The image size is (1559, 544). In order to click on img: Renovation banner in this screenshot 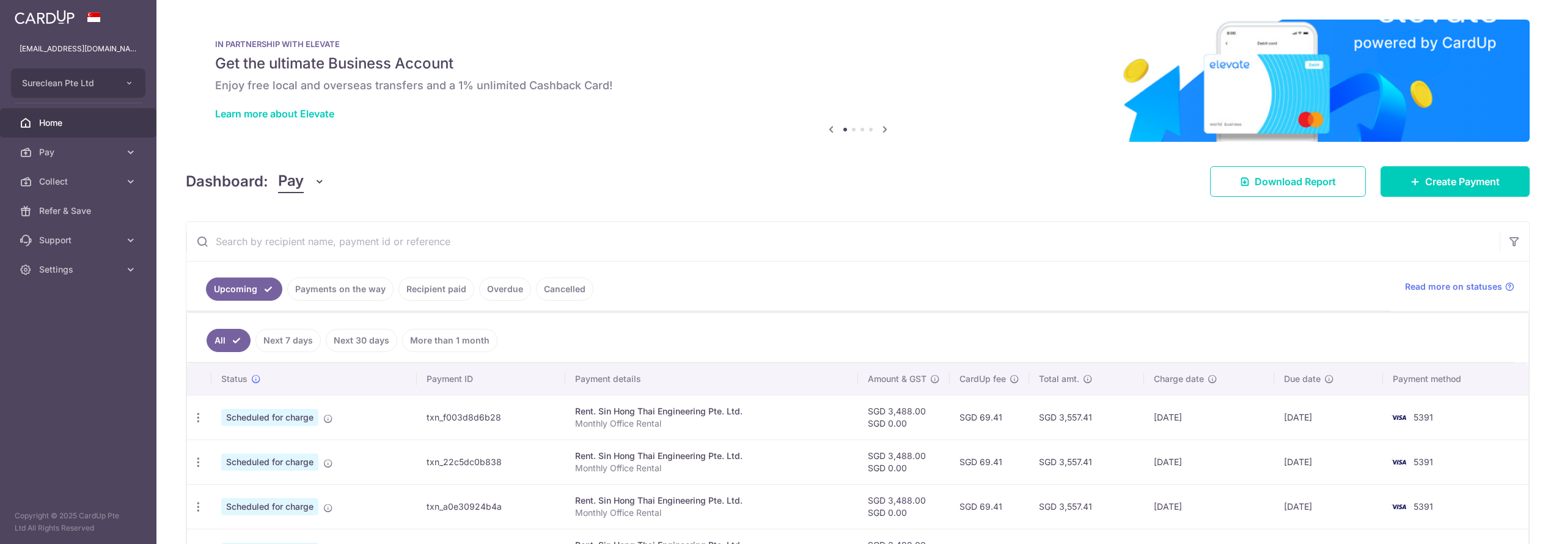, I will do `click(857, 81)`.